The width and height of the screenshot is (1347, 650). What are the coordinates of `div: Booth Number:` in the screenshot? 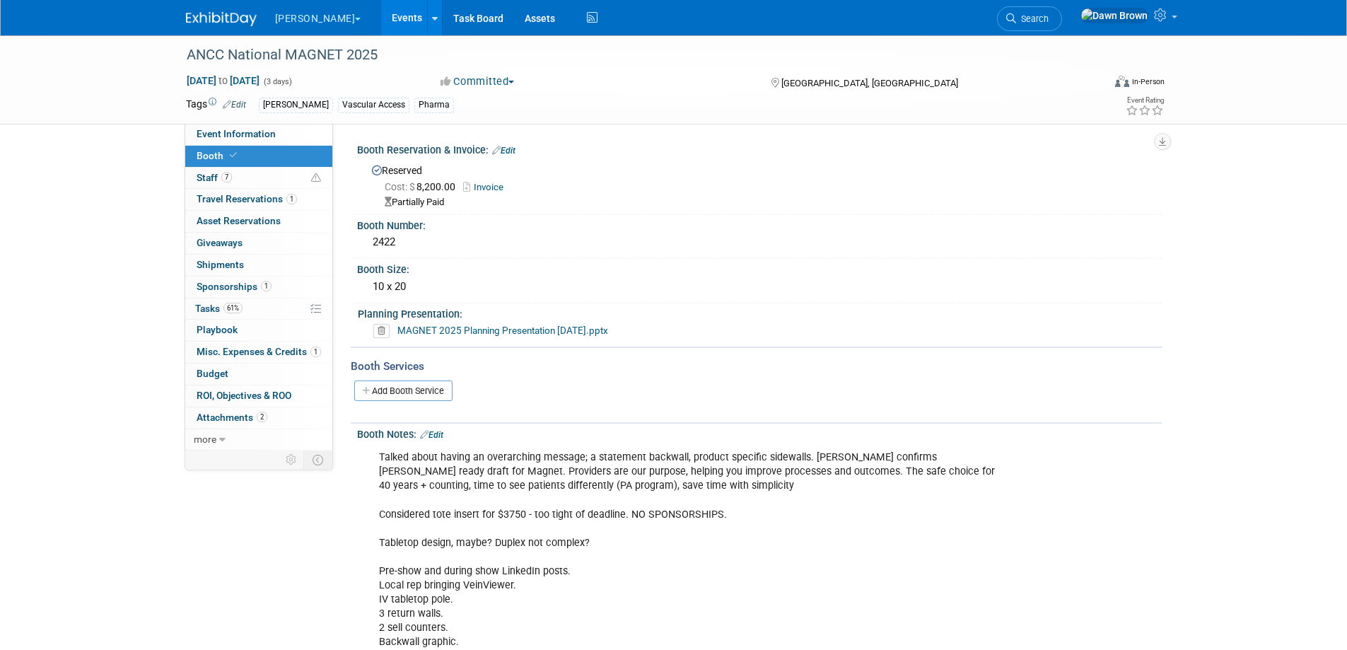 It's located at (759, 223).